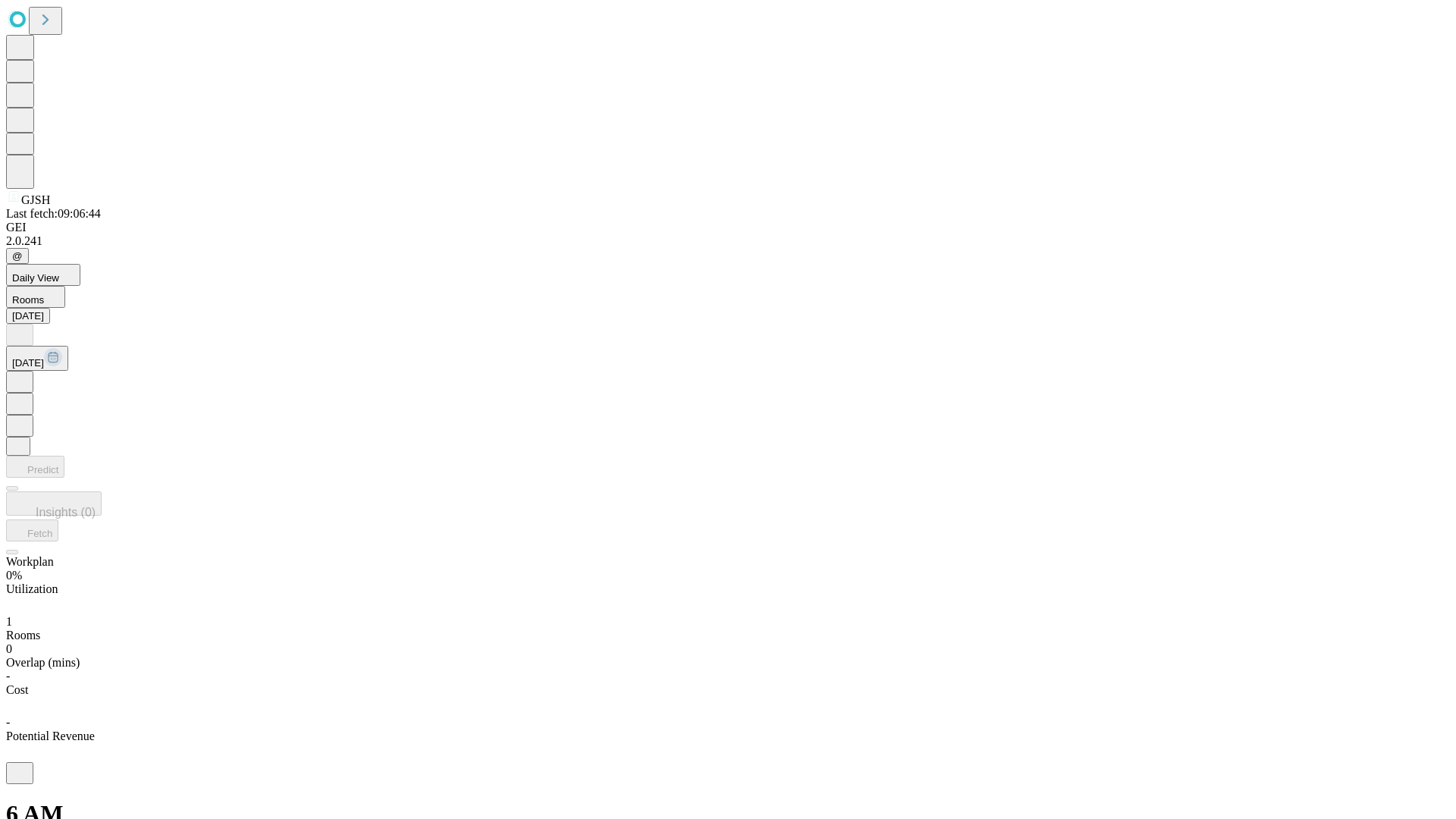  What do you see at coordinates (36, 278) in the screenshot?
I see `span: Daily View` at bounding box center [36, 278].